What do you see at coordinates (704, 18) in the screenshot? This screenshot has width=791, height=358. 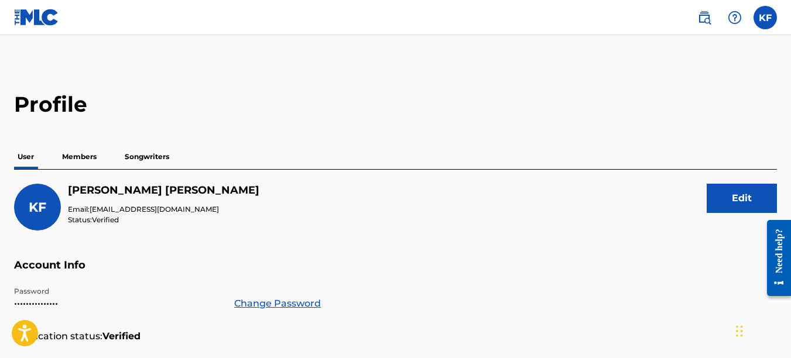 I see `a: Public Search` at bounding box center [704, 18].